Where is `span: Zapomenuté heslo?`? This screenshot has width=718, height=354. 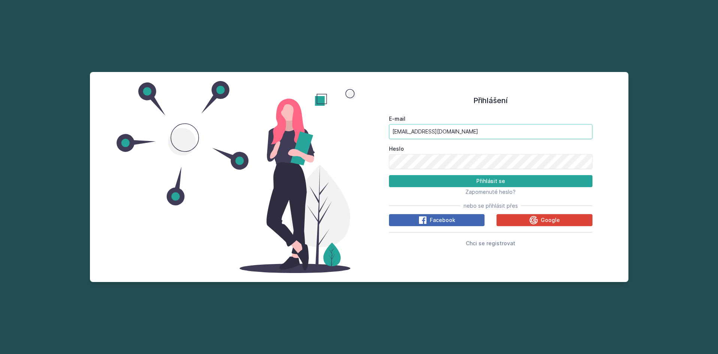 span: Zapomenuté heslo? is located at coordinates (491, 192).